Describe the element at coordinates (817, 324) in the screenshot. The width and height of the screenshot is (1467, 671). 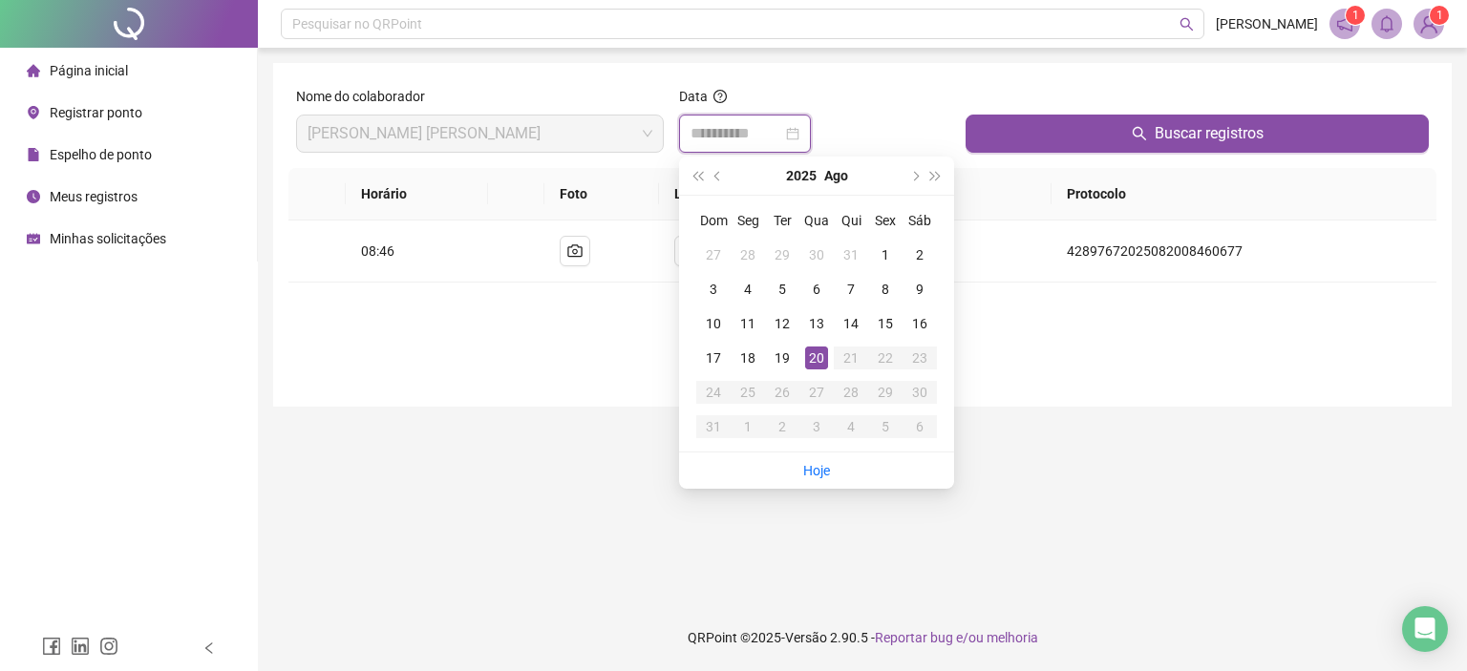
I see `div: 13` at that location.